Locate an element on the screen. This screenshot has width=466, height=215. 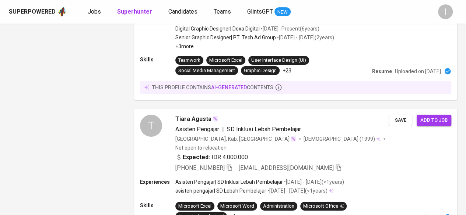
a: Teams is located at coordinates (223, 12).